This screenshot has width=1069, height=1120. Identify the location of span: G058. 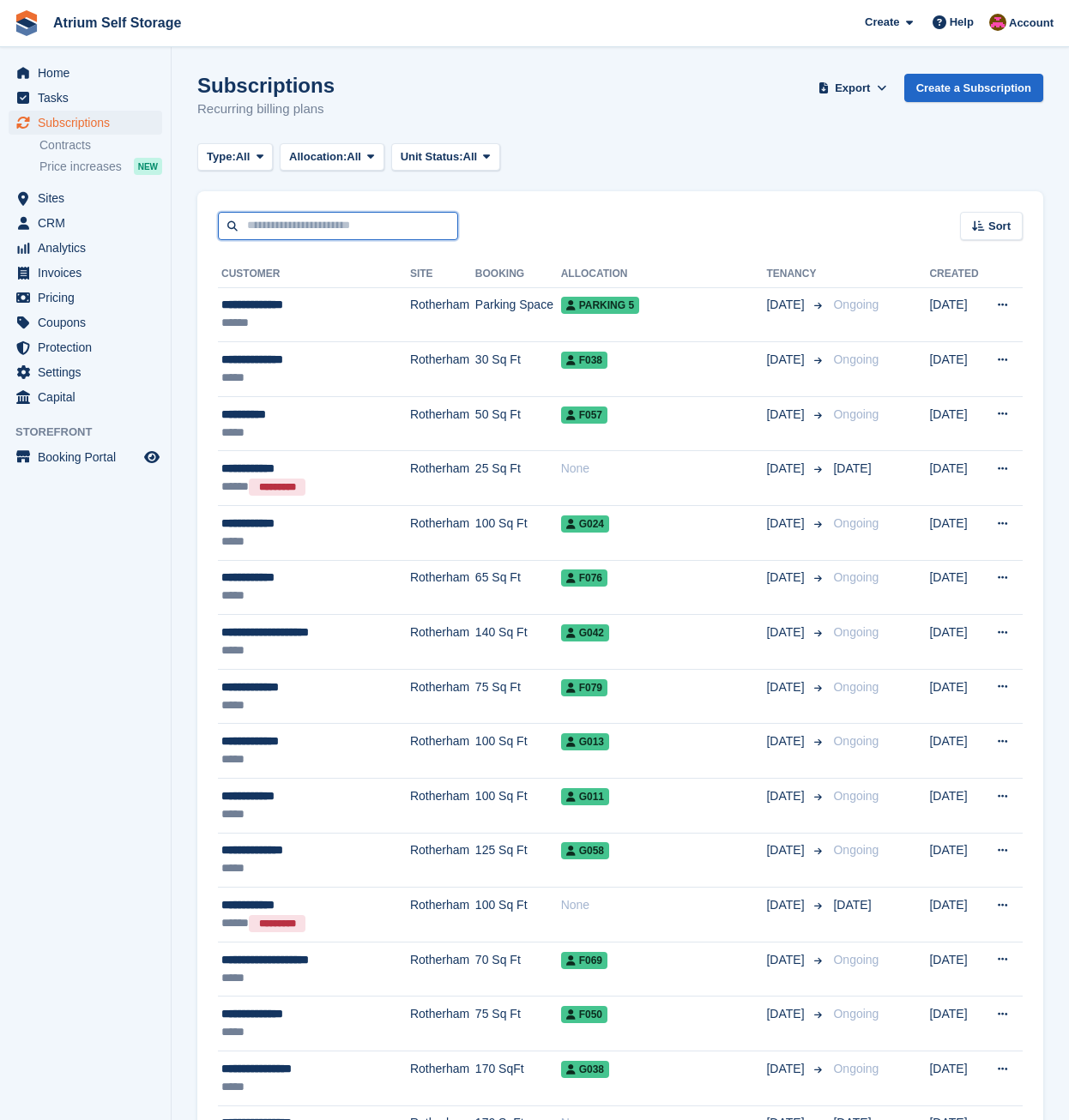
(586, 851).